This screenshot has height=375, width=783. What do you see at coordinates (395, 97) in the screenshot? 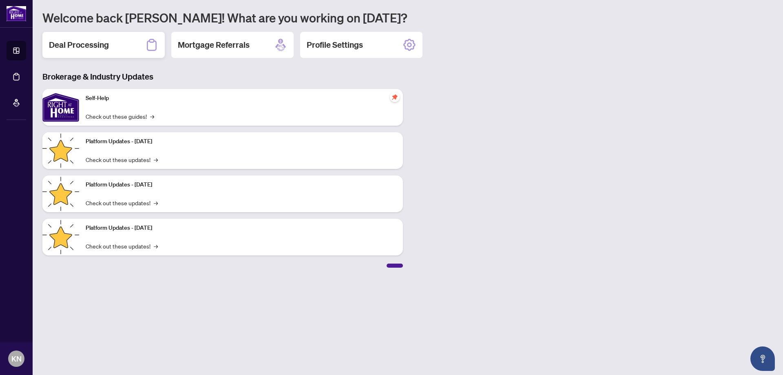
I see `span: pushpin` at bounding box center [395, 97].